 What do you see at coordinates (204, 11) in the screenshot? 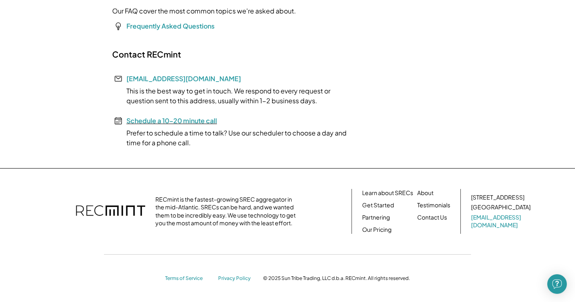
I see `div: Our FAQ cover the most common topics we're asked about.` at bounding box center [204, 11].